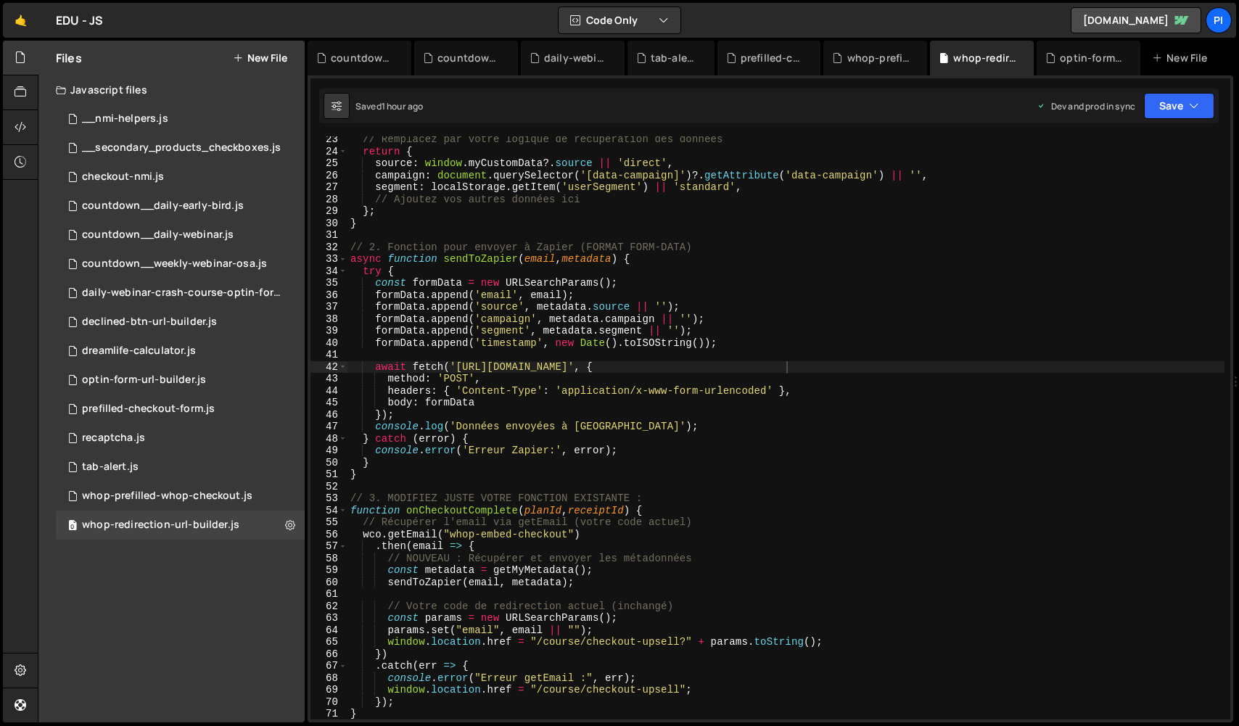 The height and width of the screenshot is (726, 1239). Describe the element at coordinates (329, 152) in the screenshot. I see `div: 24` at that location.